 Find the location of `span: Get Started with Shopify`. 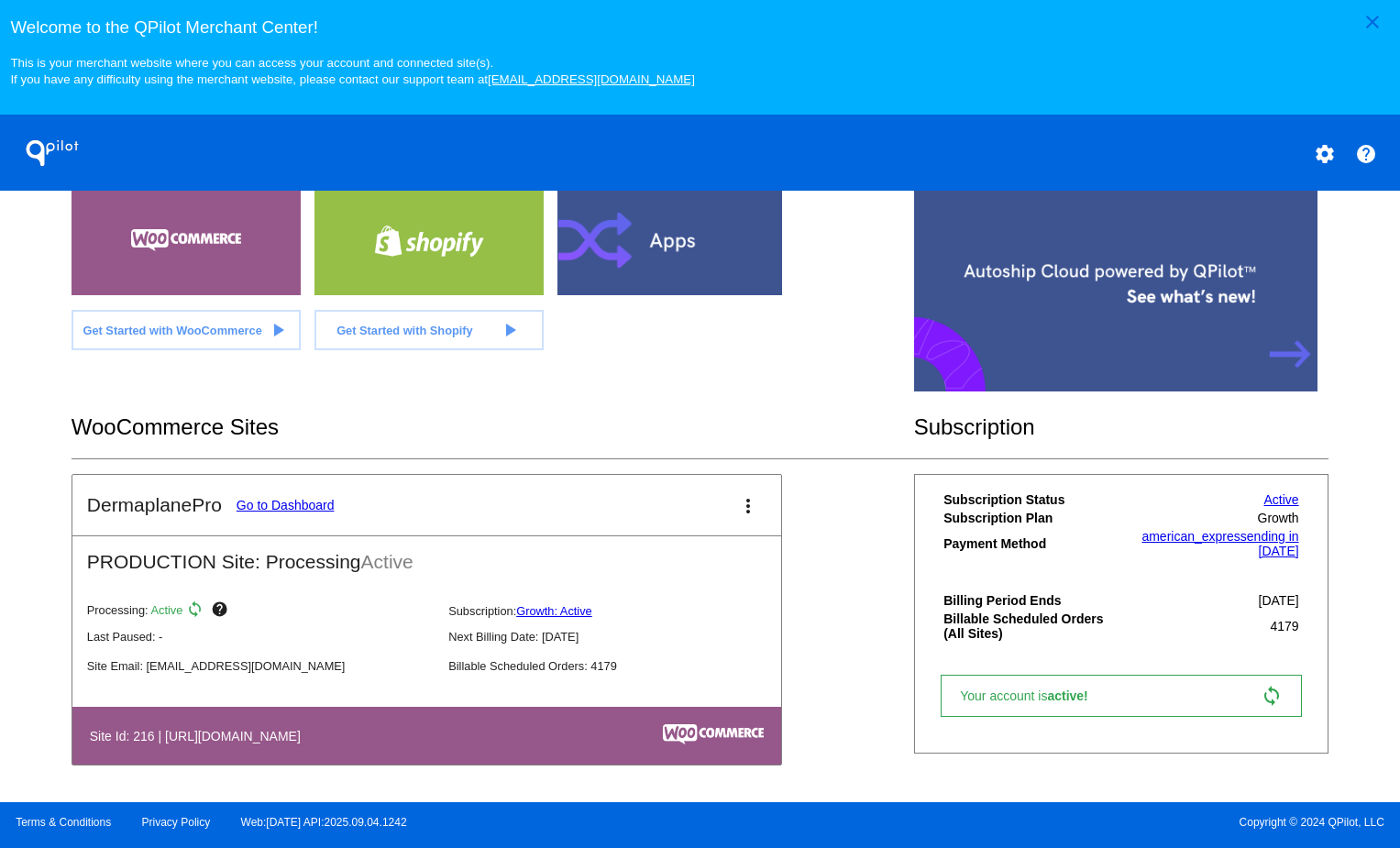

span: Get Started with Shopify is located at coordinates (404, 330).